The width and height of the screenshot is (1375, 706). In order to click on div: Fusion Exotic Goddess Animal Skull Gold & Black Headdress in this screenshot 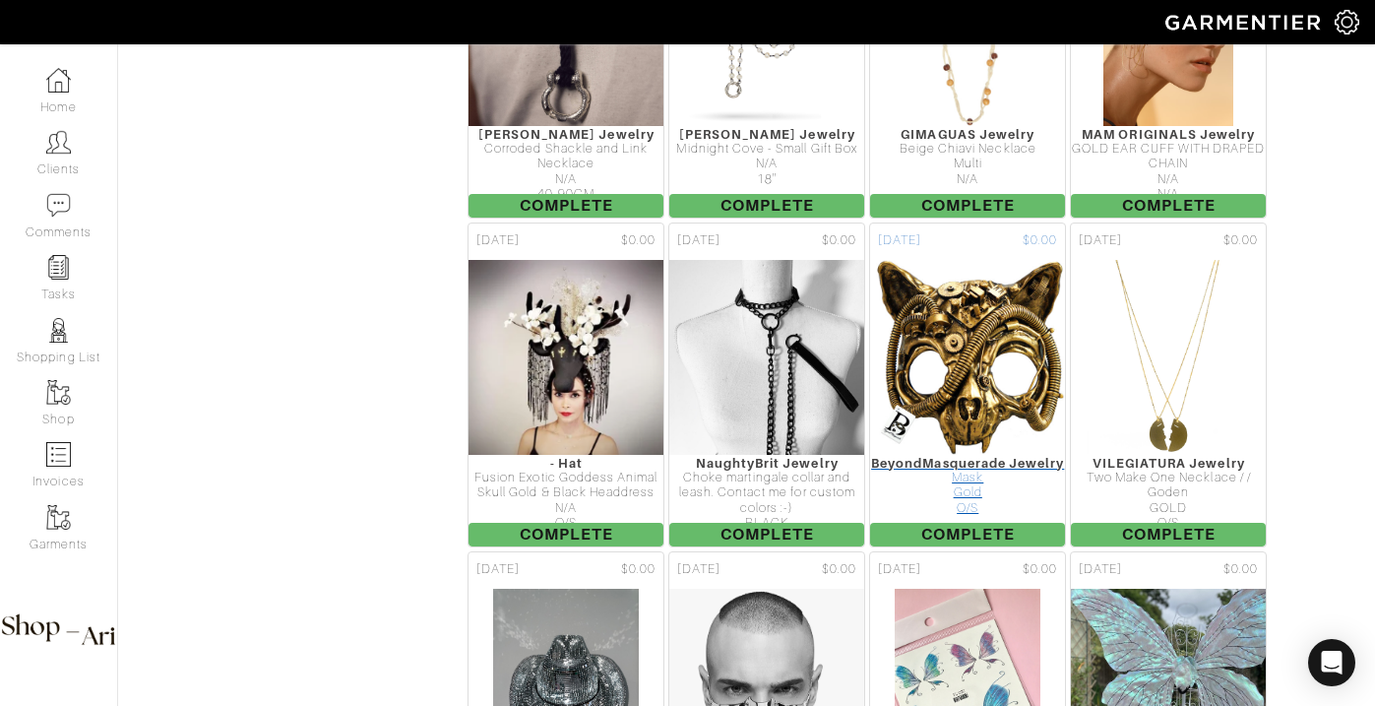, I will do `click(566, 485)`.